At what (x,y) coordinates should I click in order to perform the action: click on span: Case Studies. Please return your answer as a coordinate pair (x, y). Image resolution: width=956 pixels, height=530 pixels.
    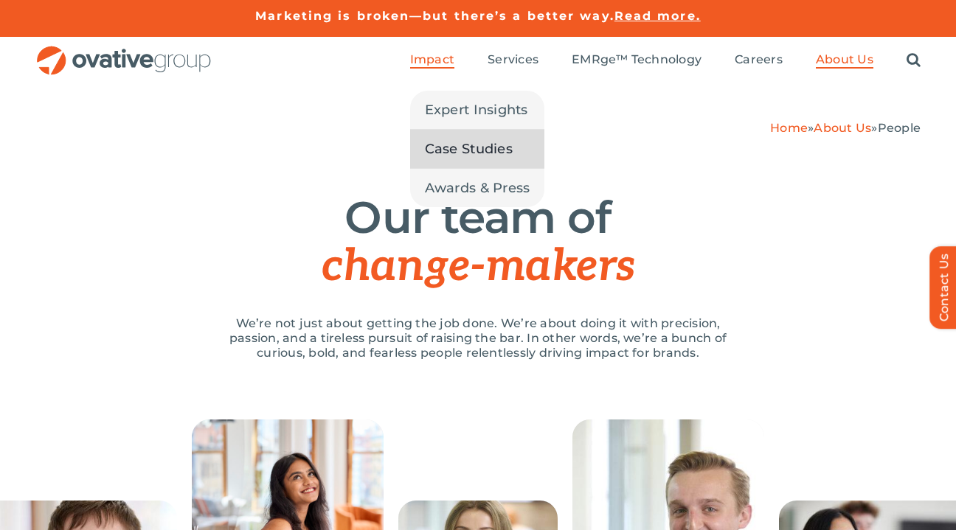
    Looking at the image, I should click on (468, 149).